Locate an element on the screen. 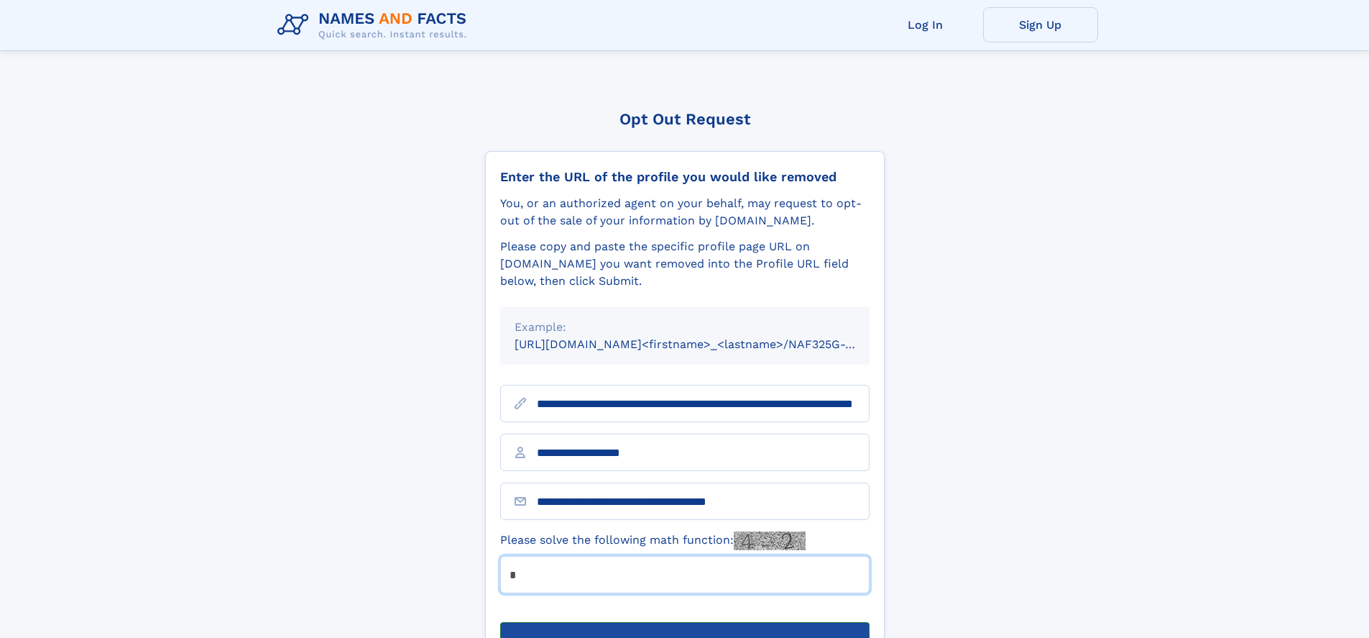 The height and width of the screenshot is (638, 1369). label: Please solve the following math function: is located at coordinates (653, 541).